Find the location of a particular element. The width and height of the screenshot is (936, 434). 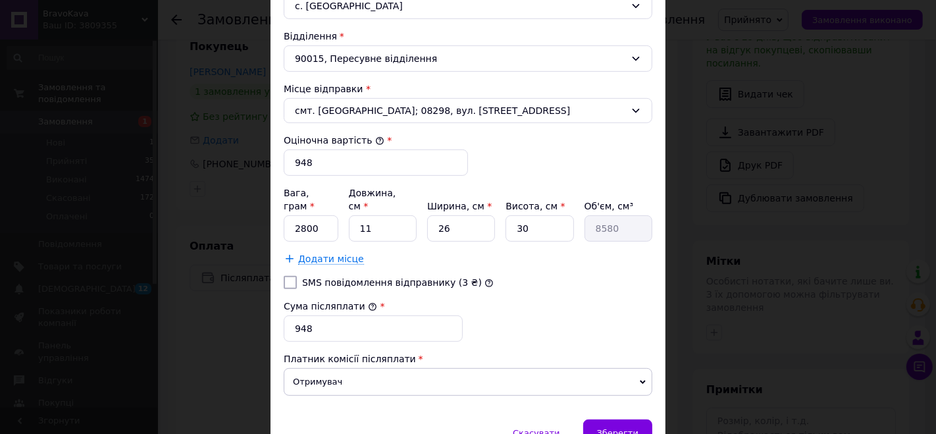

label: Довжина, см is located at coordinates (372, 199).